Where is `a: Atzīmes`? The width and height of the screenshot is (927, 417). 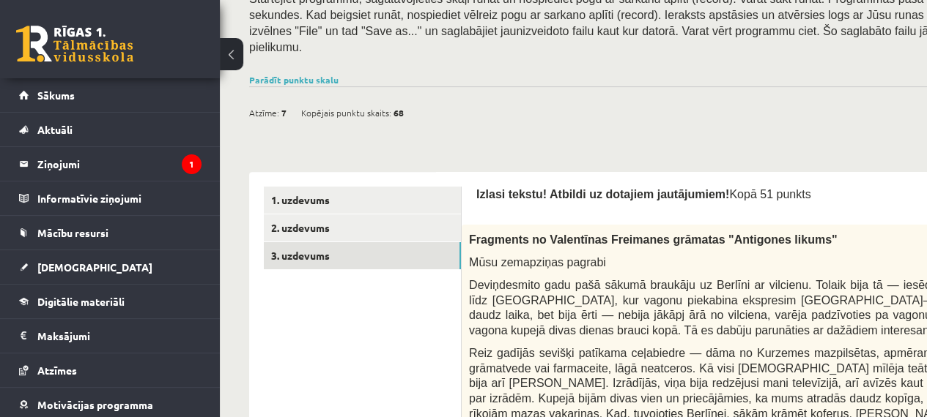 a: Atzīmes is located at coordinates (110, 371).